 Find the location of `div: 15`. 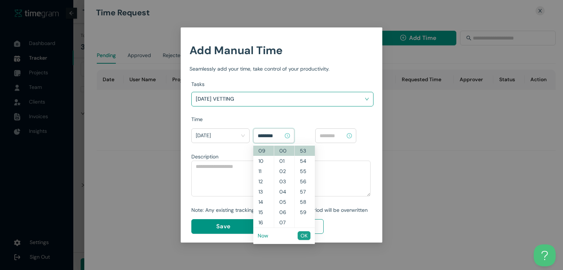

div: 15 is located at coordinates (263, 212).